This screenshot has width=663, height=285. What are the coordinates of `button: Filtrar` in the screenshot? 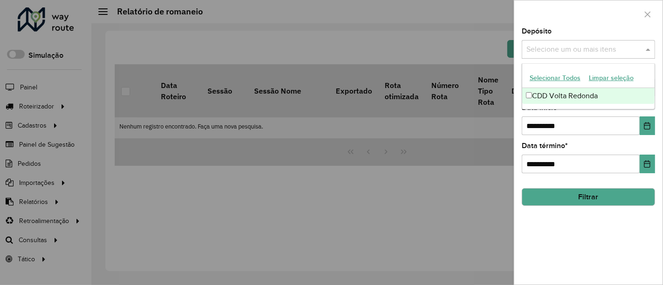 It's located at (589, 197).